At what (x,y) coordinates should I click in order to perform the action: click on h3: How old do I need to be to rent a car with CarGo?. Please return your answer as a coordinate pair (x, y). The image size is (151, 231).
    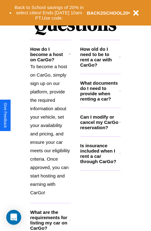
    Looking at the image, I should click on (100, 57).